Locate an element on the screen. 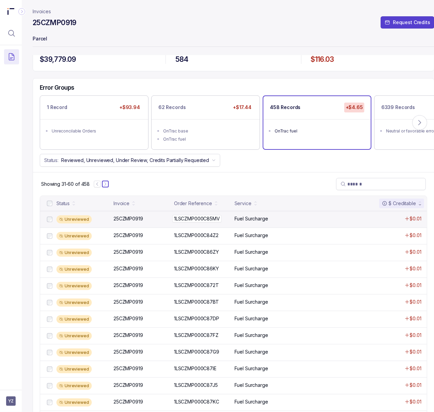 This screenshot has height=412, width=434. h4: 25CZMP0919 is located at coordinates (54, 23).